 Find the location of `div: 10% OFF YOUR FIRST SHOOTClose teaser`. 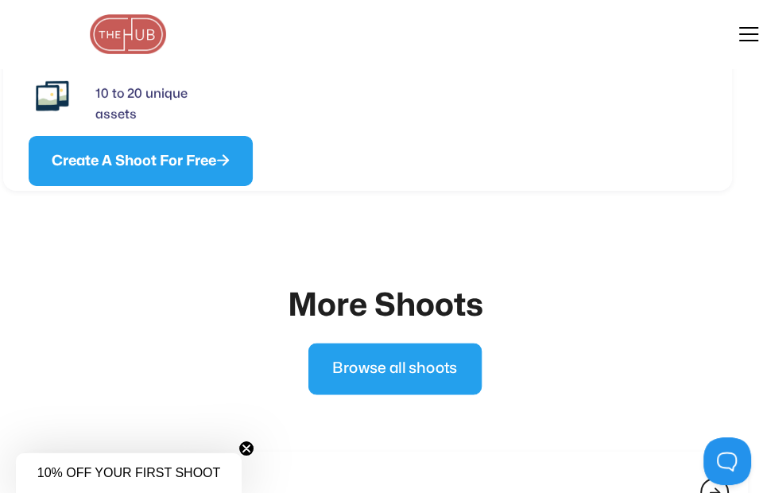

div: 10% OFF YOUR FIRST SHOOTClose teaser is located at coordinates (129, 473).